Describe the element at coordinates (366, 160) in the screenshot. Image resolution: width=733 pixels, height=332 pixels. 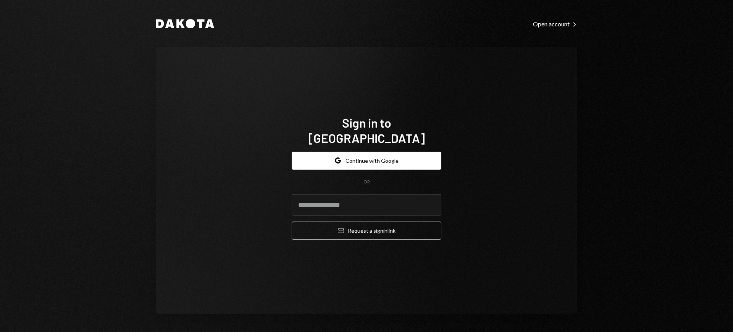
I see `button: Continue with Google` at that location.